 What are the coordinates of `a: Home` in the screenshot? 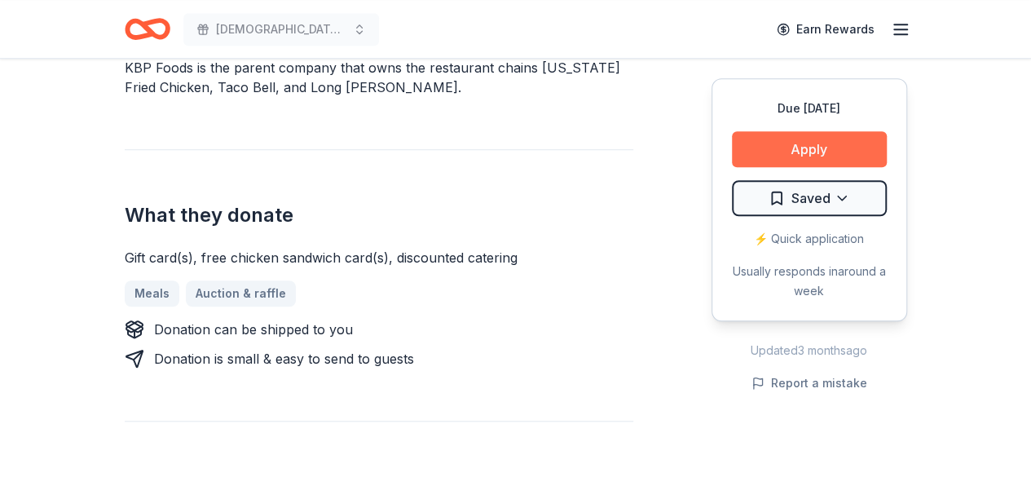 It's located at (147, 29).